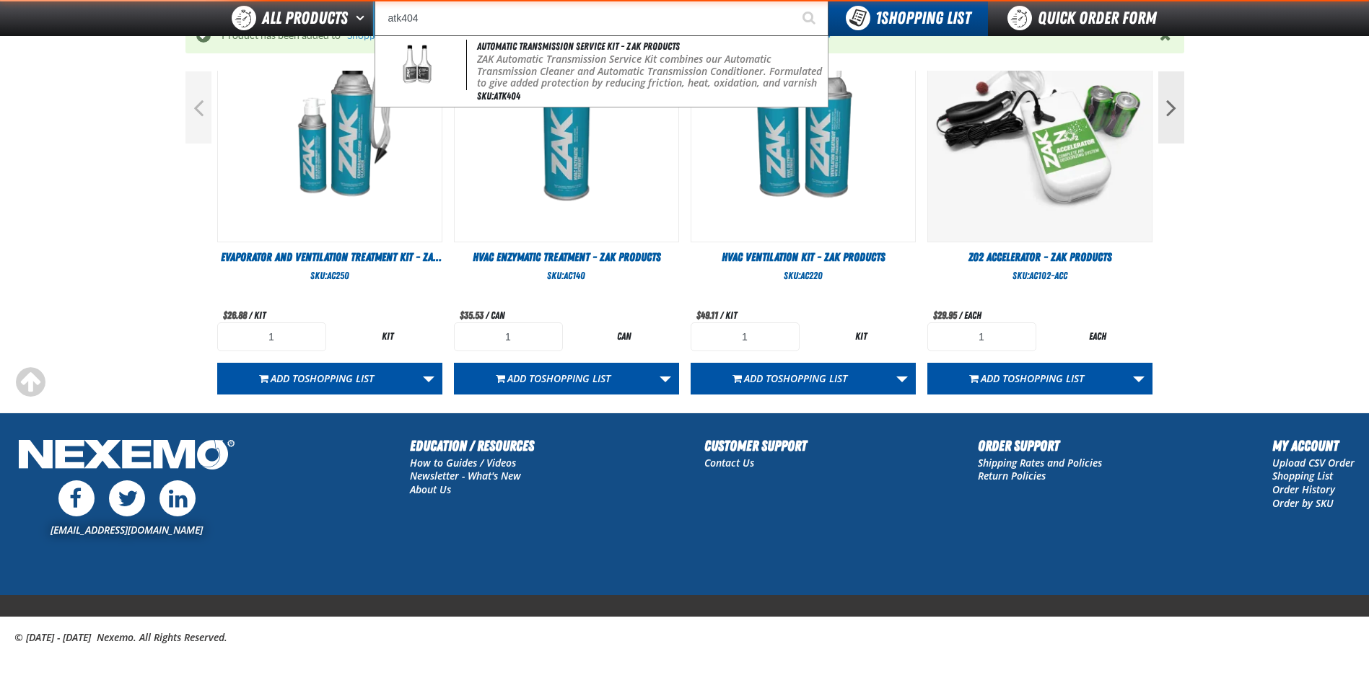 The width and height of the screenshot is (1369, 688). What do you see at coordinates (465, 475) in the screenshot?
I see `a: Newsletter - What's New` at bounding box center [465, 475].